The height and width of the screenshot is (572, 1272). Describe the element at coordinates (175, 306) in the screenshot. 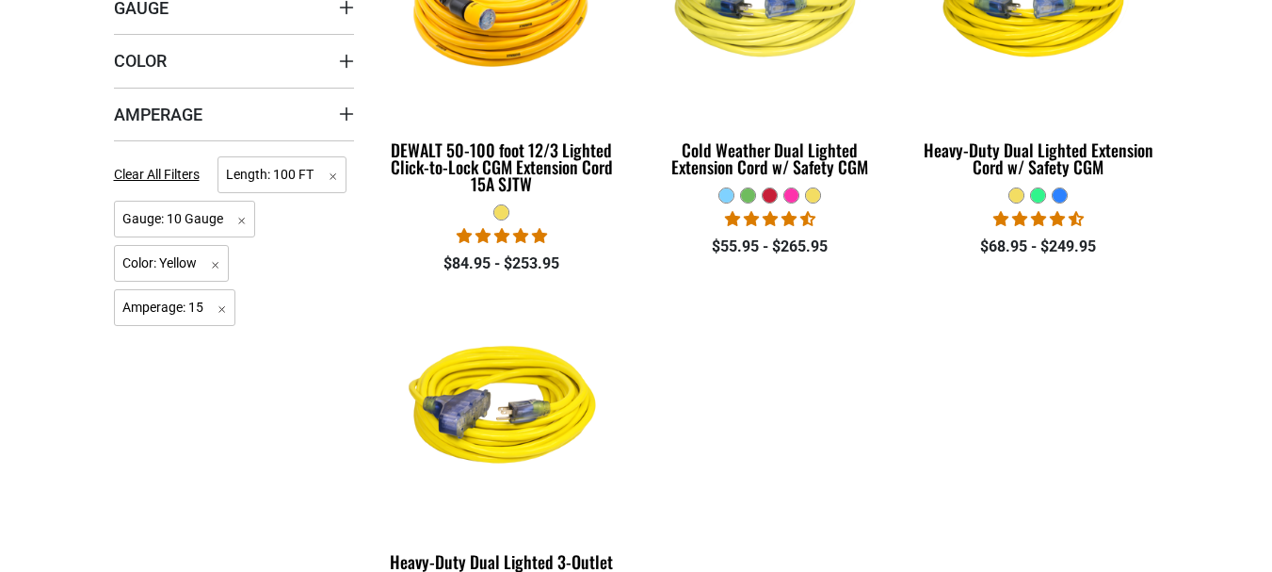

I see `a: Amperage: 15` at that location.